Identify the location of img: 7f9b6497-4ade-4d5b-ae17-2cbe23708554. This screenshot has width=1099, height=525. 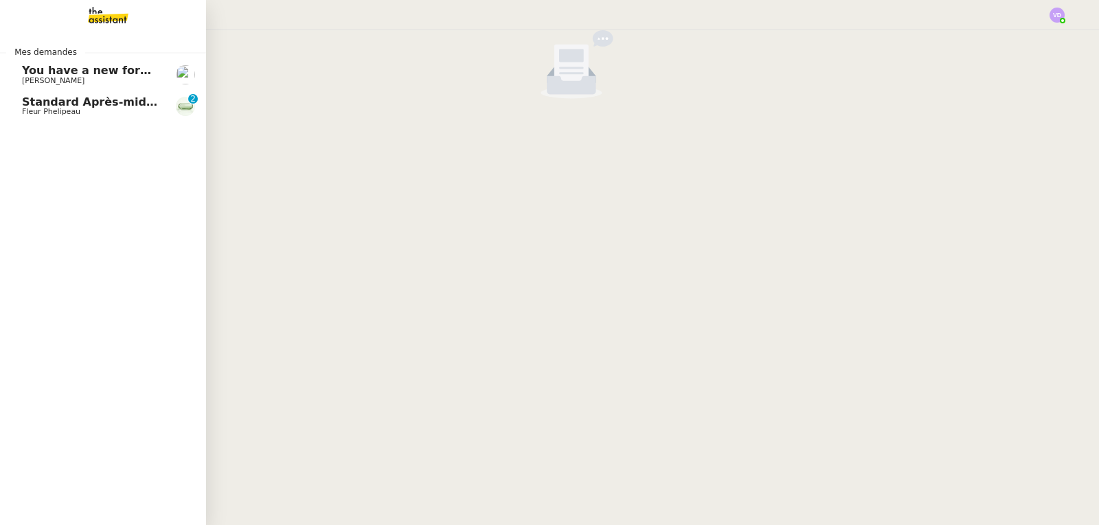
(185, 106).